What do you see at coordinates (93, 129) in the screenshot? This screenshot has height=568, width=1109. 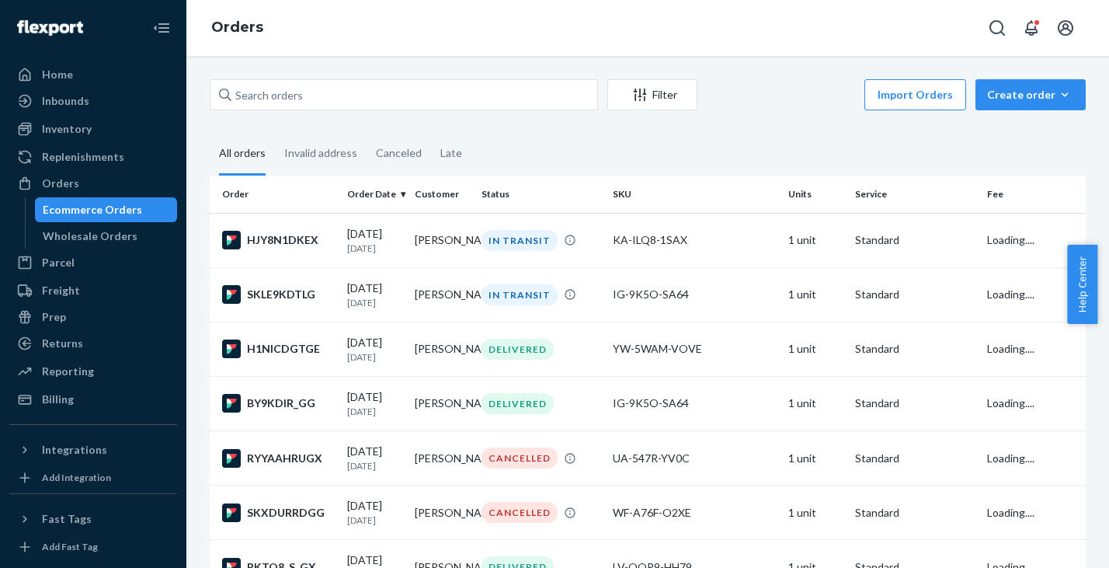 I see `a: Inventory` at bounding box center [93, 129].